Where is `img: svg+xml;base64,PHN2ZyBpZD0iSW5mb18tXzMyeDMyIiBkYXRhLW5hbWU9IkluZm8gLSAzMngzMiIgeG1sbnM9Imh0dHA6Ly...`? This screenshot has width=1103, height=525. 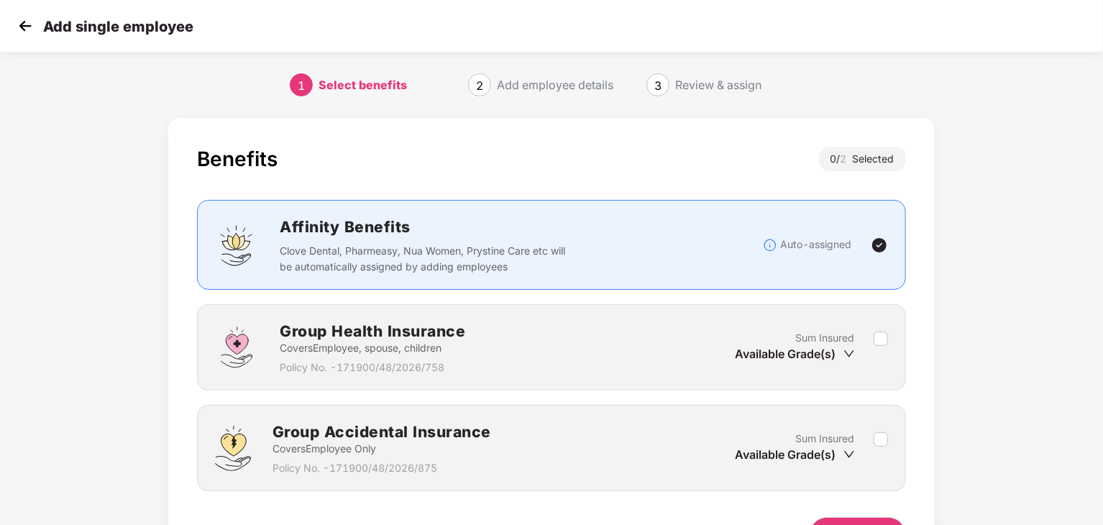 img: svg+xml;base64,PHN2ZyBpZD0iSW5mb18tXzMyeDMyIiBkYXRhLW5hbWU9IkluZm8gLSAzMngzMiIgeG1sbnM9Imh0dHA6Ly... is located at coordinates (770, 245).